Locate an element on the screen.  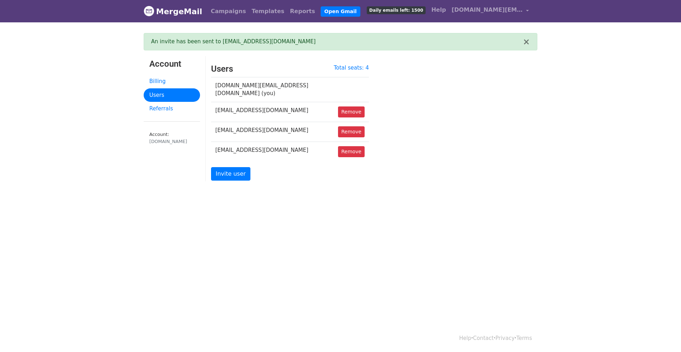
a: Templates is located at coordinates (268, 11).